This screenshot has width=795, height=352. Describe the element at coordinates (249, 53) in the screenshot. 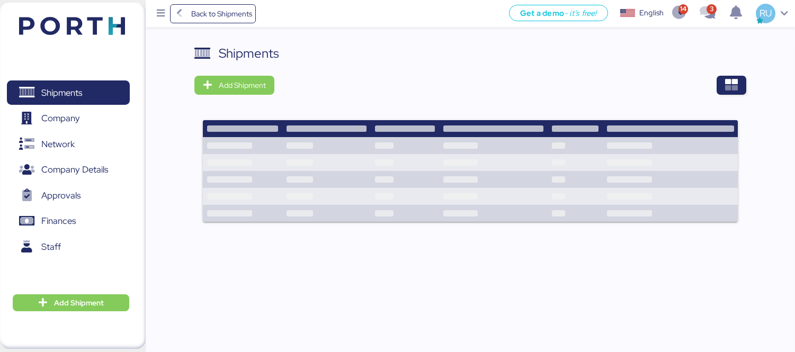

I see `div: Shipments` at that location.